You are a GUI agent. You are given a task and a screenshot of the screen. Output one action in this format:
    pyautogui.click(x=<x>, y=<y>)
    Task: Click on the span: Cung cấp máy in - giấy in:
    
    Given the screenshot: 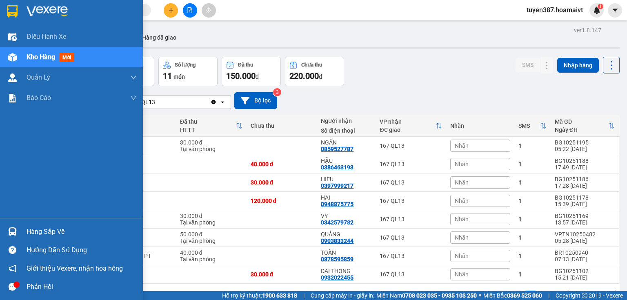 What is the action you would take?
    pyautogui.click(x=342, y=295)
    